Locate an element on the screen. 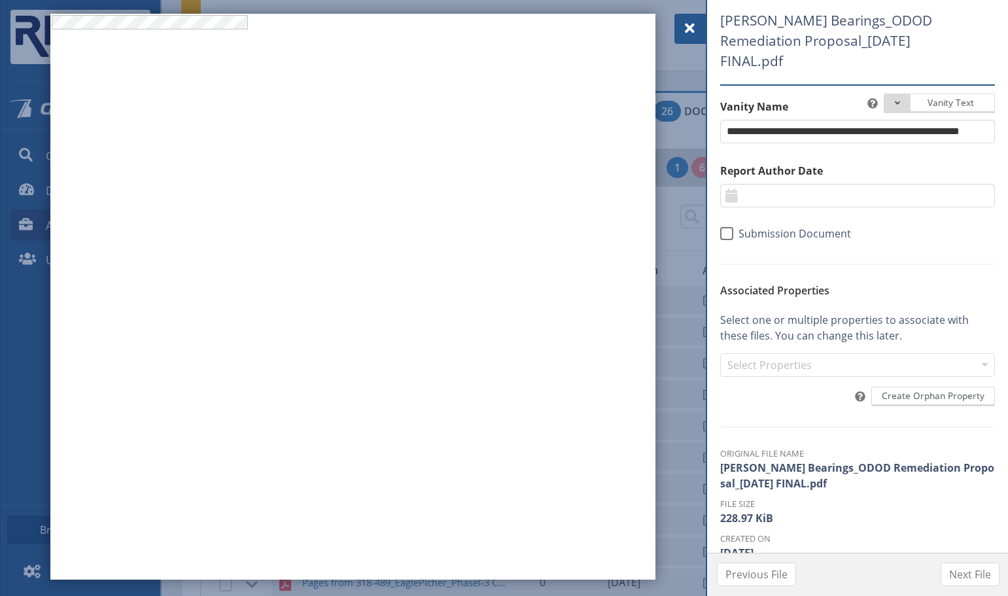  dt: File Size is located at coordinates (858, 504).